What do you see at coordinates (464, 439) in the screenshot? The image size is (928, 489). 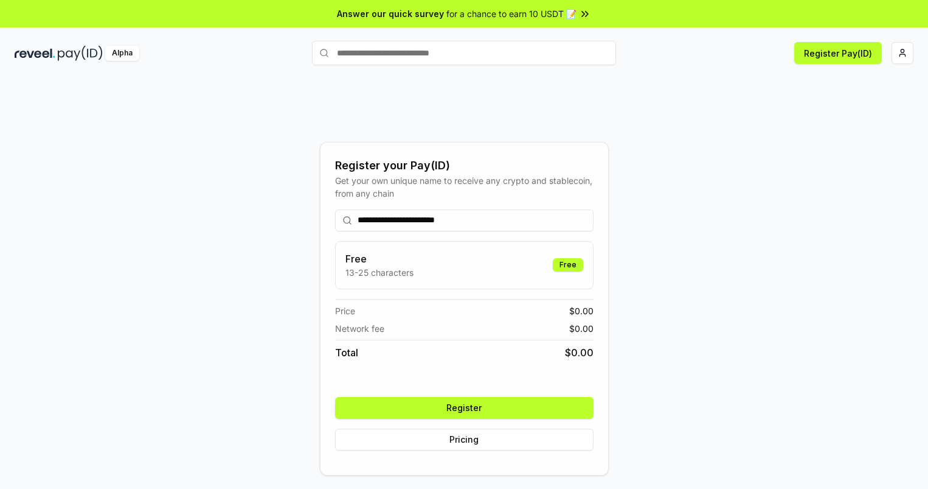 I see `button: Pricing` at bounding box center [464, 439].